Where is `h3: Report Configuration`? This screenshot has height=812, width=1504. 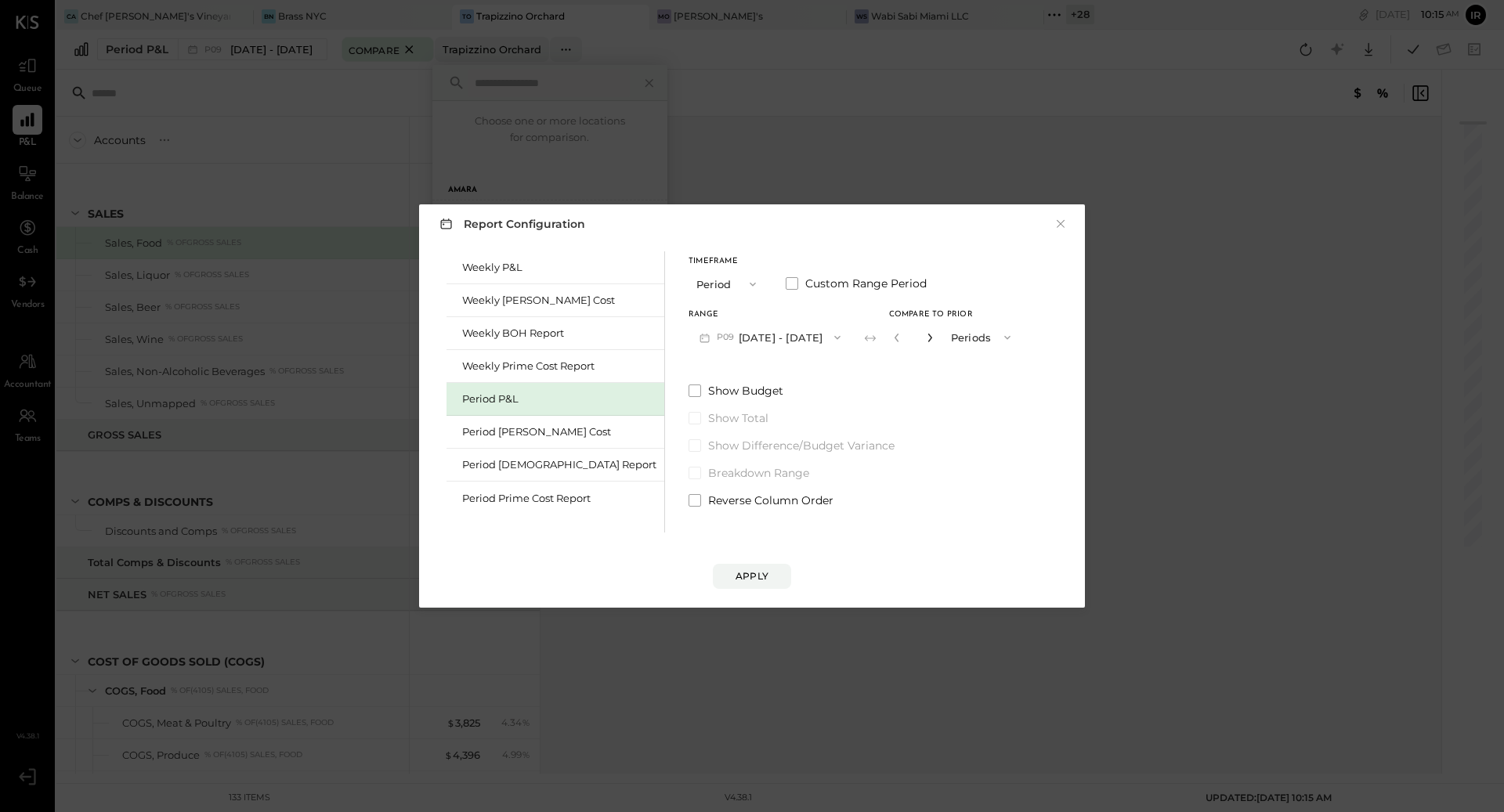
h3: Report Configuration is located at coordinates (511, 223).